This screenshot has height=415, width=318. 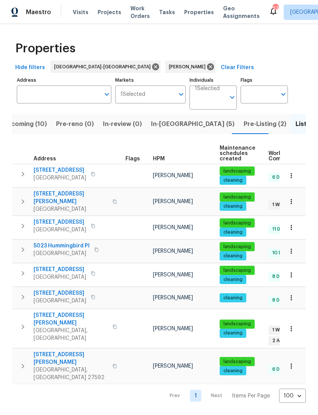 What do you see at coordinates (151, 80) in the screenshot?
I see `label: Markets` at bounding box center [151, 80].